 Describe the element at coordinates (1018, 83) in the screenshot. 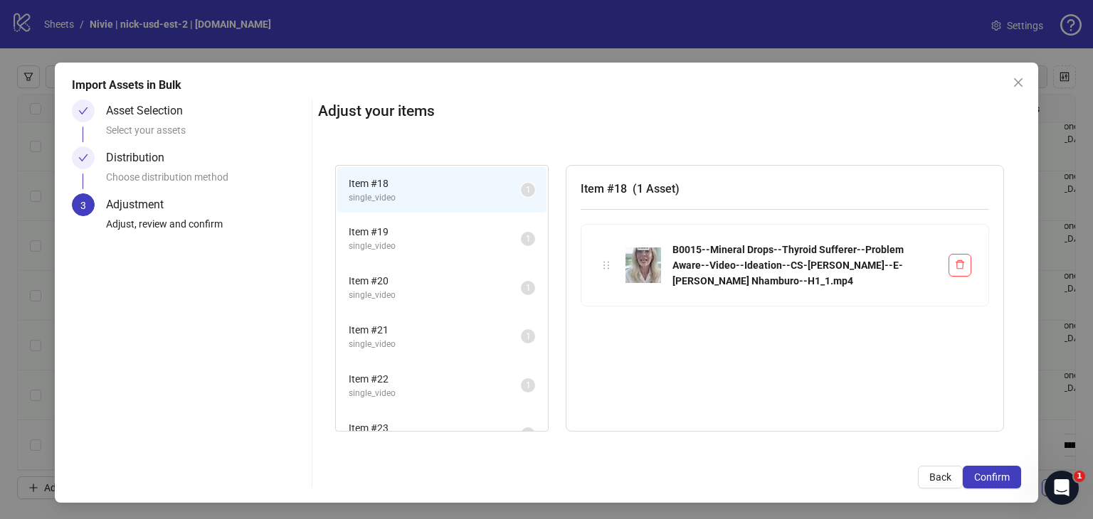

I see `button: Close` at that location.